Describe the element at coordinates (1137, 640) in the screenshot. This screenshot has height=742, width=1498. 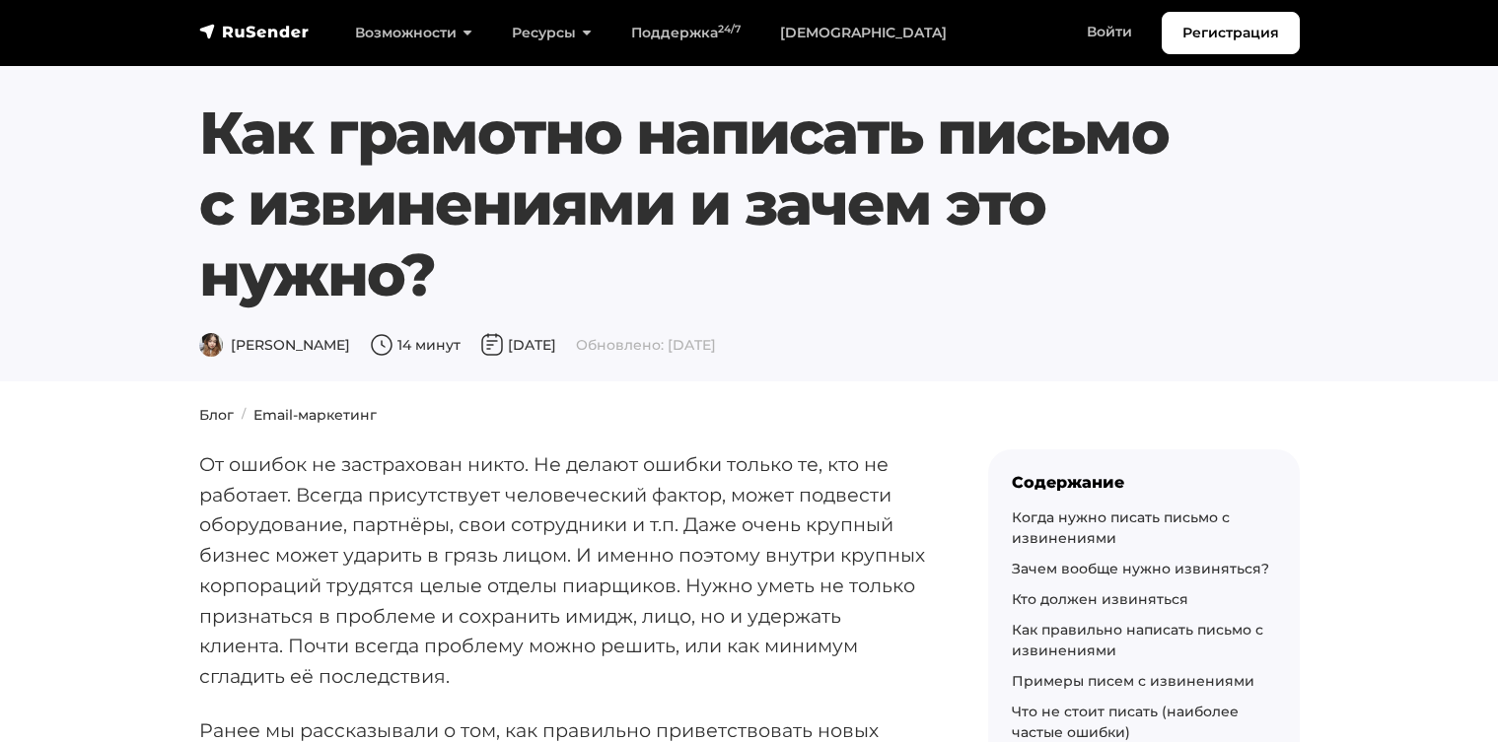
I see `a: Как правильно написать письмо с извинениями` at that location.